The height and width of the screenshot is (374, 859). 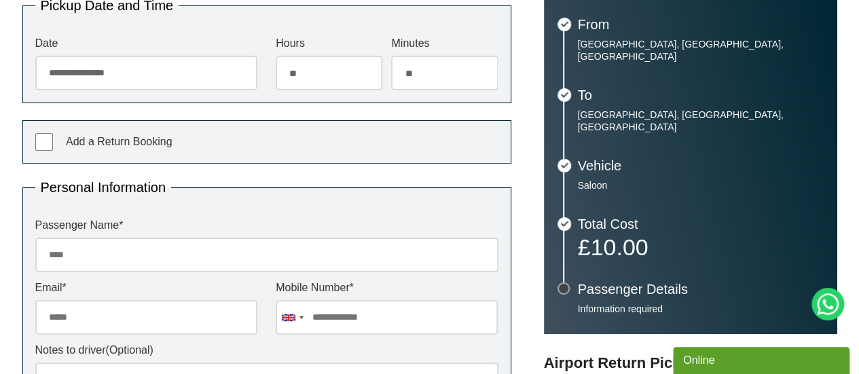 What do you see at coordinates (146, 43) in the screenshot?
I see `label: Date` at bounding box center [146, 43].